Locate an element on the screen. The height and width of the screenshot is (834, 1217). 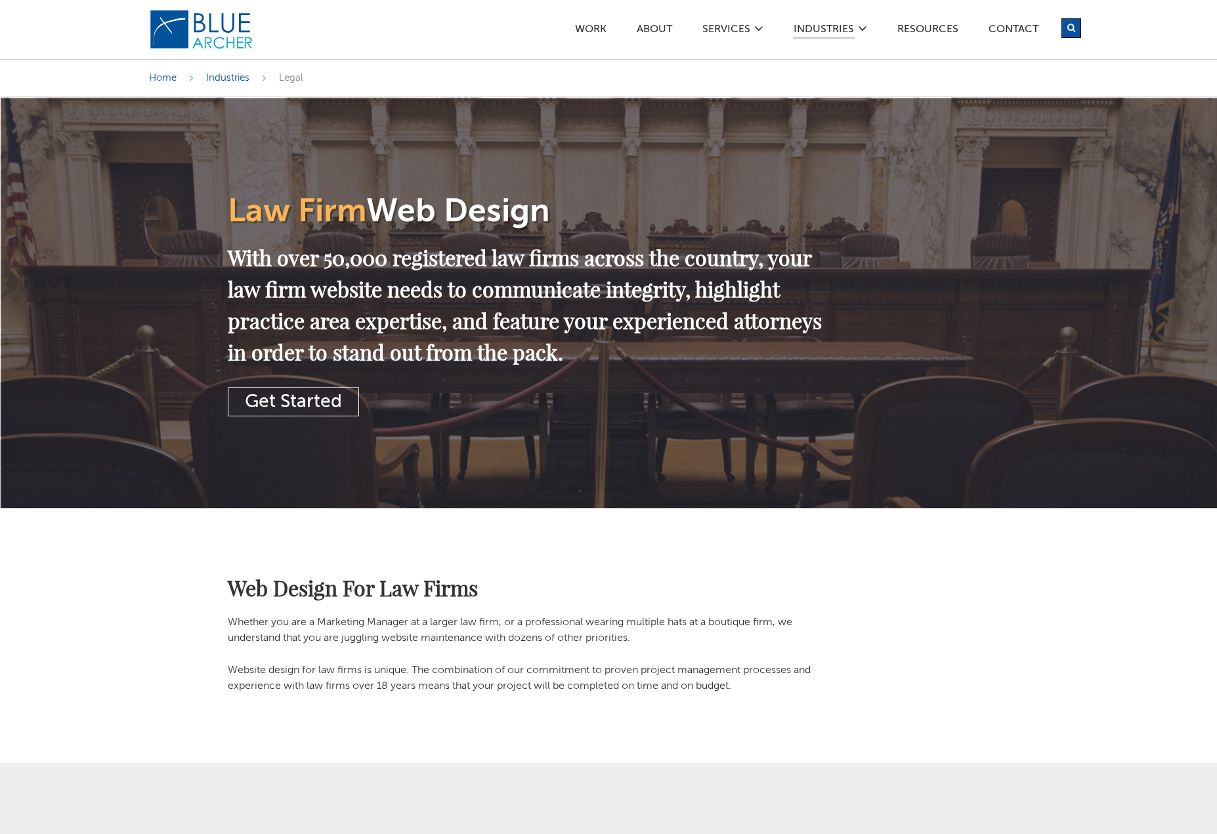
span: Home is located at coordinates (163, 77).